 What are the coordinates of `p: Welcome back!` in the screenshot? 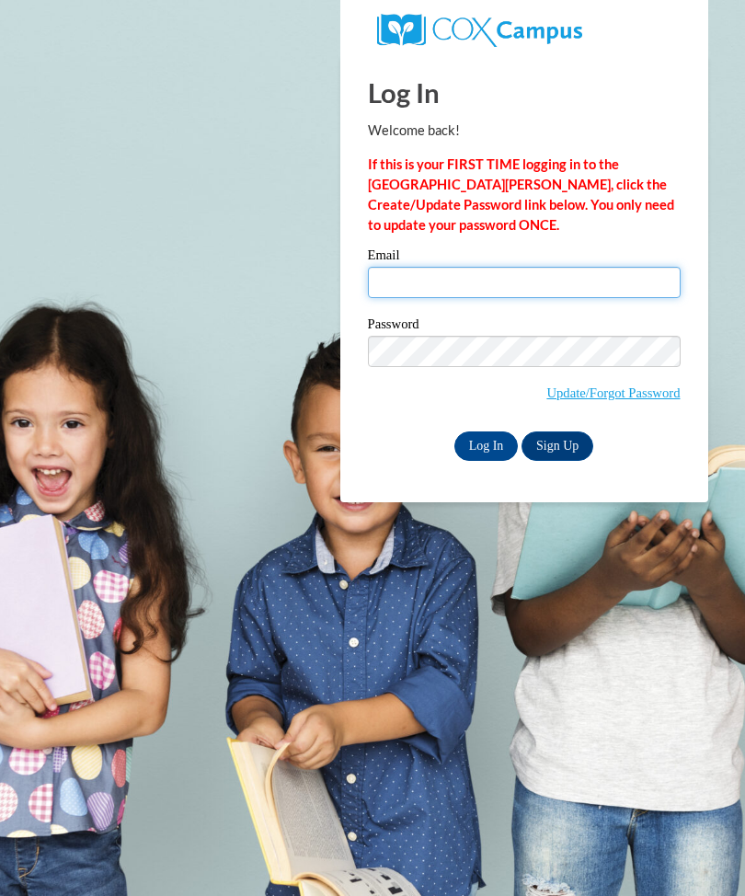 It's located at (525, 131).